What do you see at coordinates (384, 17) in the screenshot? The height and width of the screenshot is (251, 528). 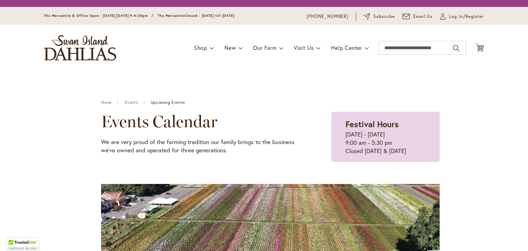 I see `span: Subscribe` at bounding box center [384, 17].